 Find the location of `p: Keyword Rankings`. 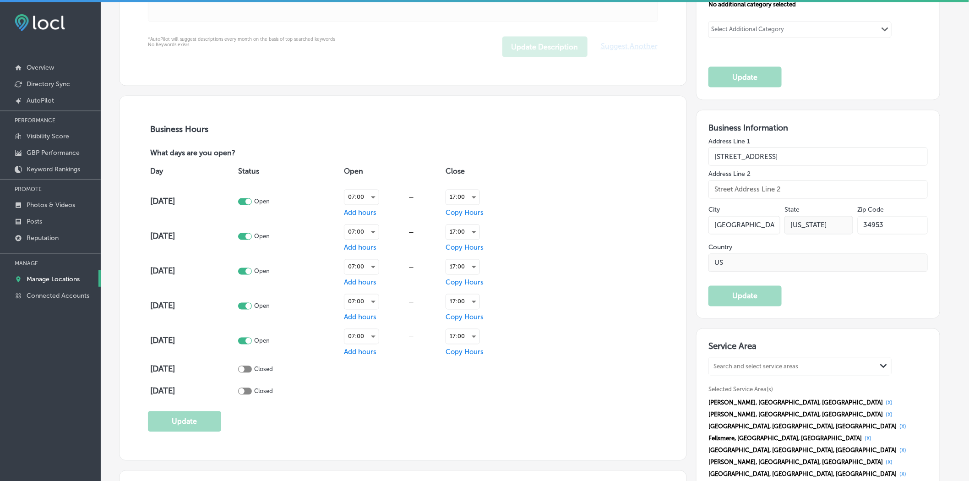

p: Keyword Rankings is located at coordinates (53, 169).